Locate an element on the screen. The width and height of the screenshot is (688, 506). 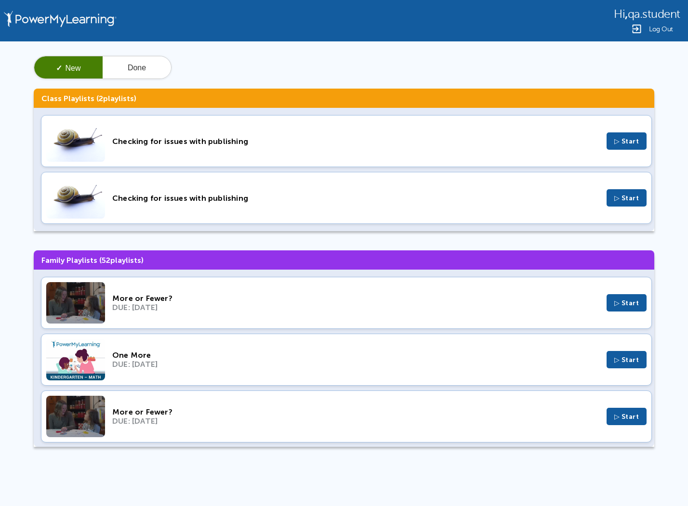
button: ✓New is located at coordinates (68, 68).